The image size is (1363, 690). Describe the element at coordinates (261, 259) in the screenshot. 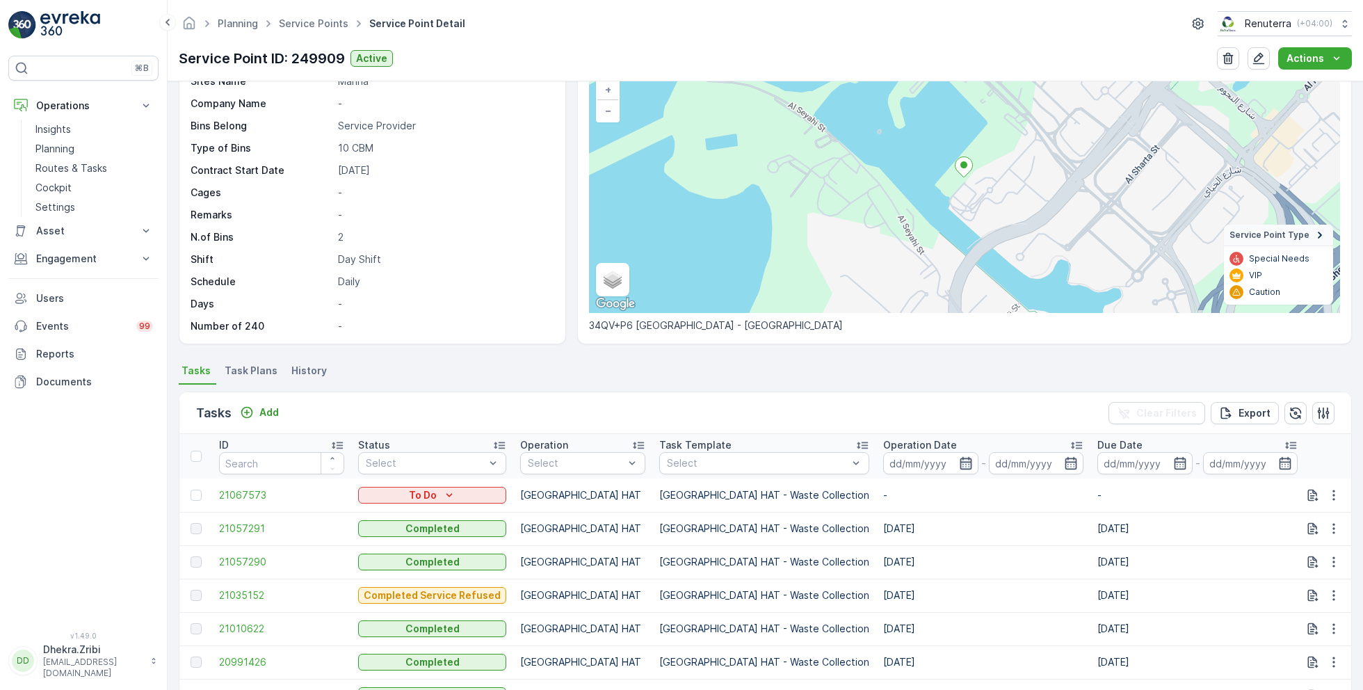

I see `p: Shift` at that location.